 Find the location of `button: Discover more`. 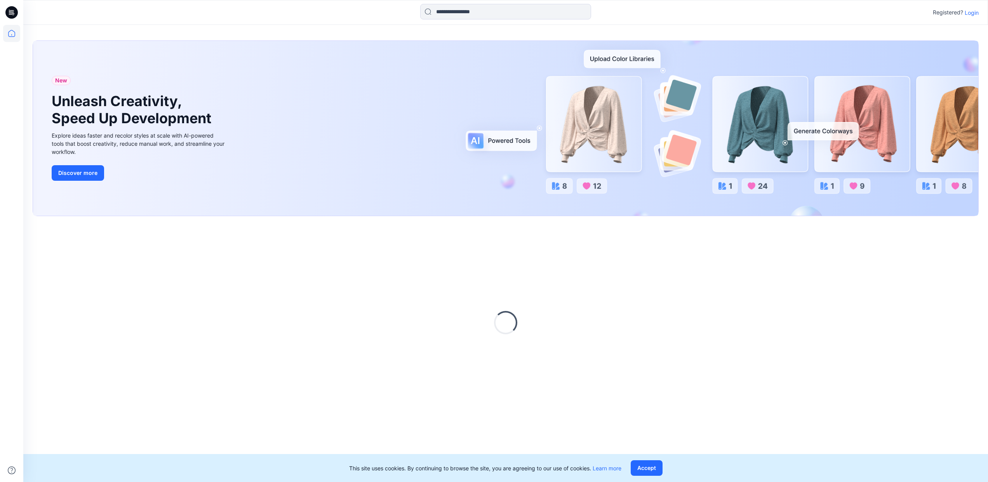

button: Discover more is located at coordinates (78, 173).